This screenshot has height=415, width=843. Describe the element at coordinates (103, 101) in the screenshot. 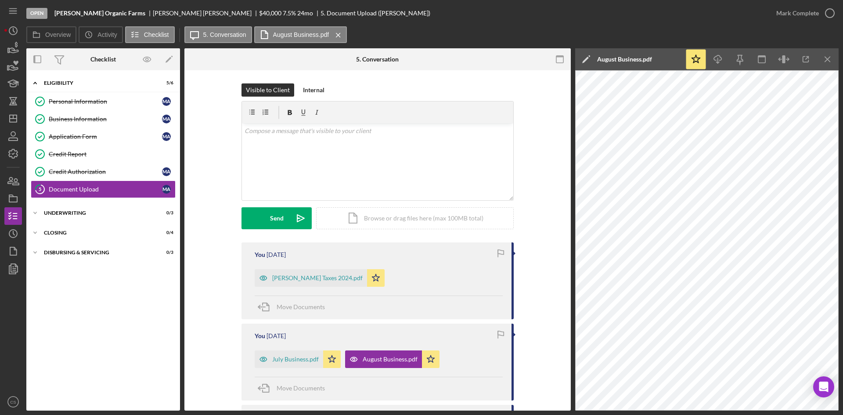

I see `a: Personal InformationMA` at that location.